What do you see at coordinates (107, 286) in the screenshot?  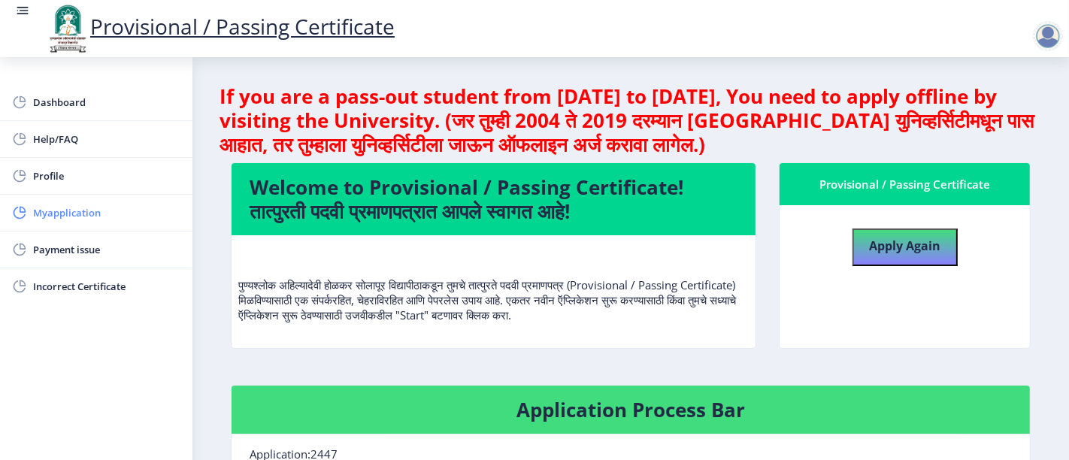 I see `span: Incorrect Certificate` at bounding box center [107, 286].